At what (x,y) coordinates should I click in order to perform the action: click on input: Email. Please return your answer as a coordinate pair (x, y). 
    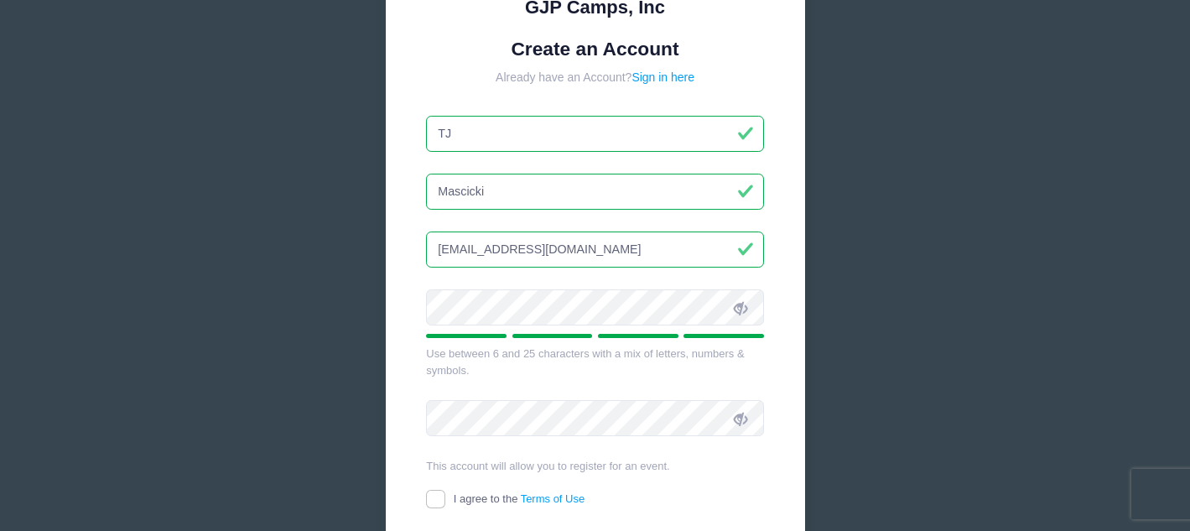
    Looking at the image, I should click on (594, 249).